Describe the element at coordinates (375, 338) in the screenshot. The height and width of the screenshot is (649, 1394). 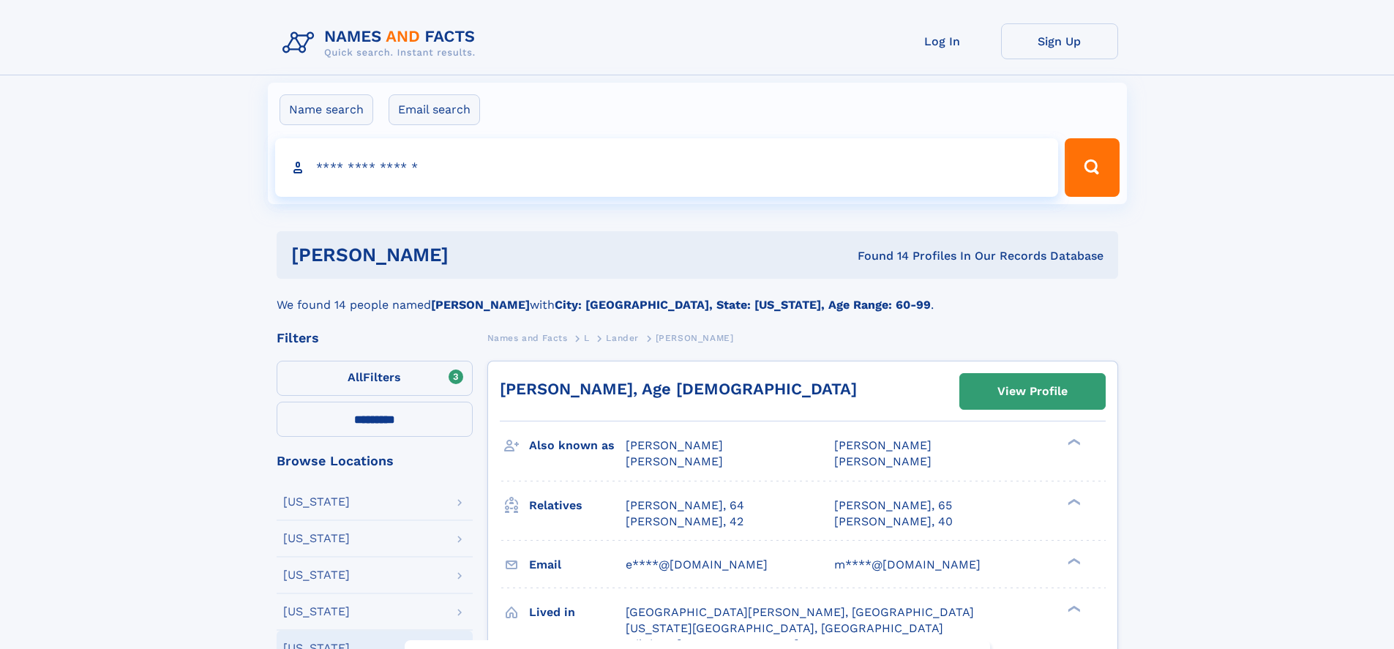
I see `div: Filters` at that location.